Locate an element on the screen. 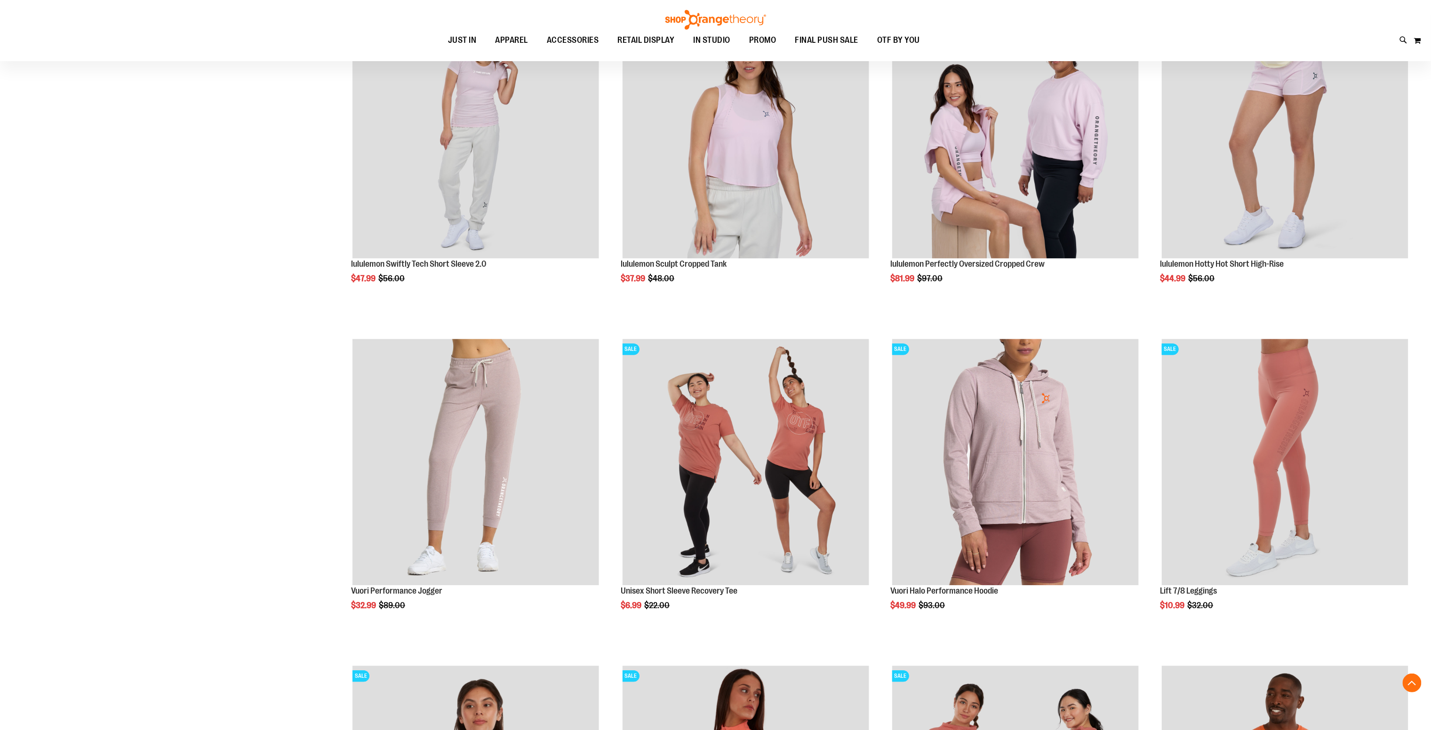 This screenshot has height=730, width=1431. span: $49.99 is located at coordinates (904, 606).